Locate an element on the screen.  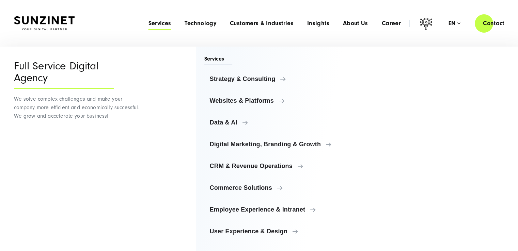
a: Digital Marketing, Branding & Growth is located at coordinates (277, 144).